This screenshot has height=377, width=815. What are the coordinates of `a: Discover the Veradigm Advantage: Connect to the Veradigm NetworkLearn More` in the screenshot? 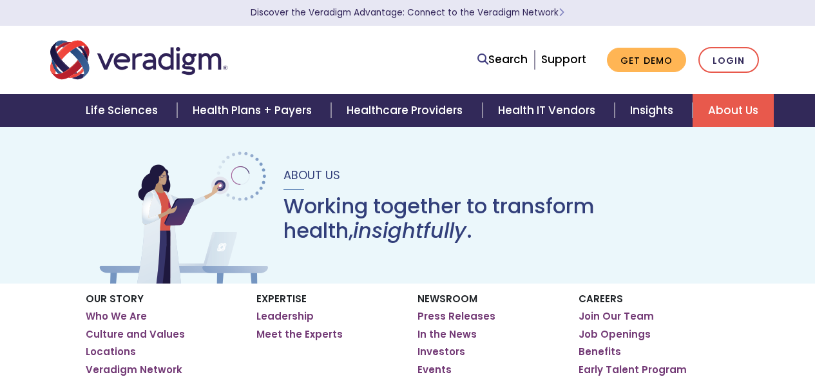 It's located at (407, 12).